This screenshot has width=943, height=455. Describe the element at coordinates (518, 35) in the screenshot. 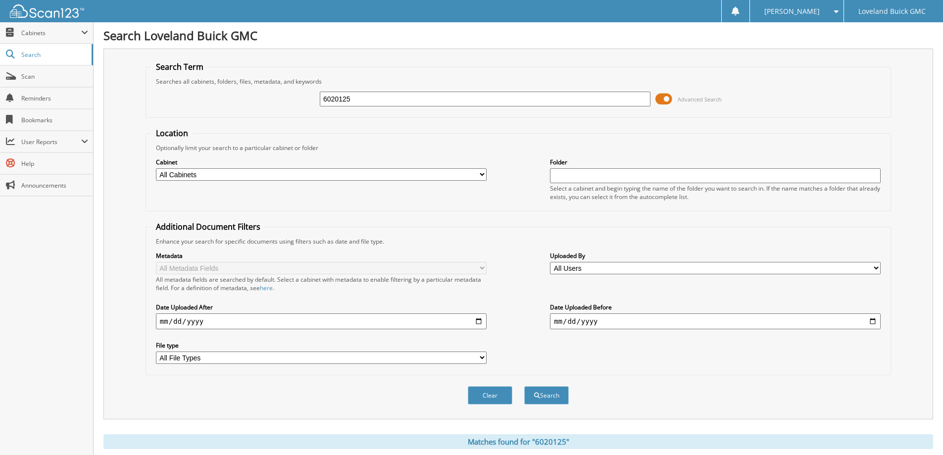

I see `h1: Search Loveland Buick GMC` at that location.